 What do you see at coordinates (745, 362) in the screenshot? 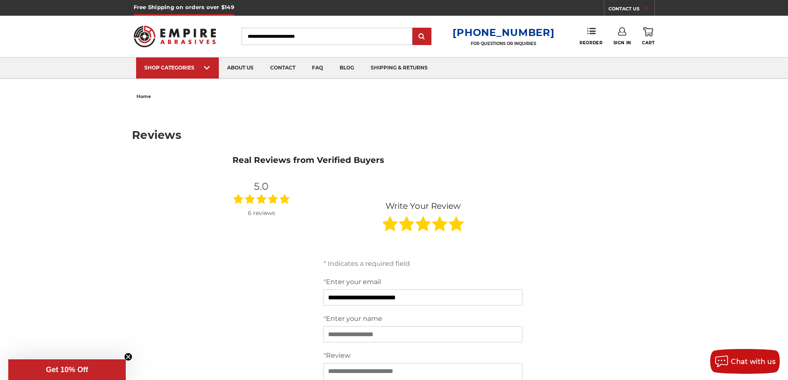
I see `button: Chat with us` at bounding box center [745, 362].